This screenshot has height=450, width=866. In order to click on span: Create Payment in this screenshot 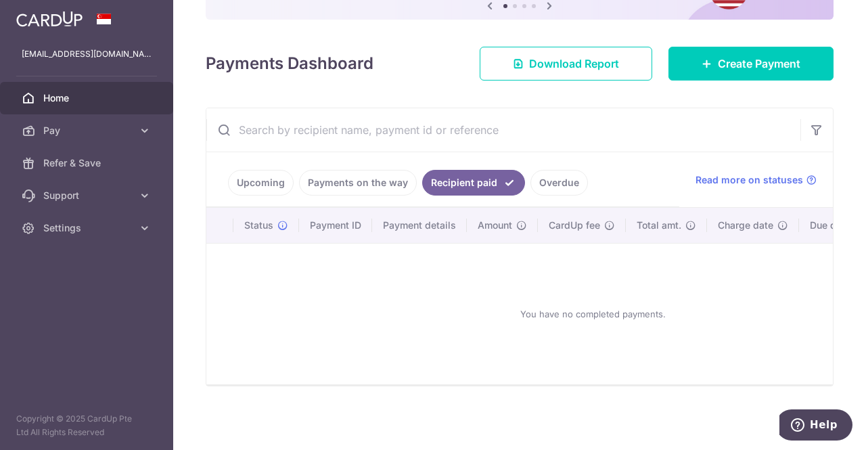, I will do `click(759, 64)`.